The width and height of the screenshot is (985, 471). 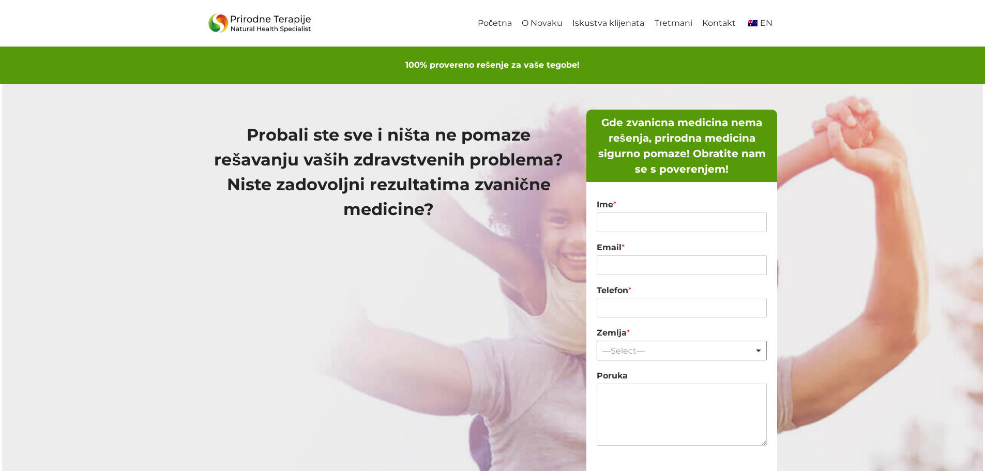 I want to click on img: Prirodne_Terapije_Logo - Prirodne Terapije, so click(x=260, y=23).